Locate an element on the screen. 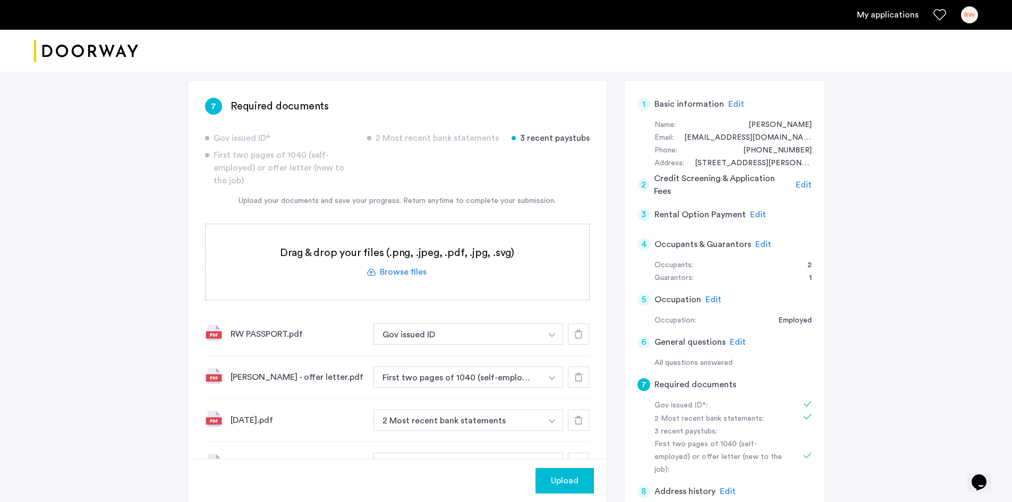 This screenshot has height=502, width=1012. div: Rory Woods is located at coordinates (775, 125).